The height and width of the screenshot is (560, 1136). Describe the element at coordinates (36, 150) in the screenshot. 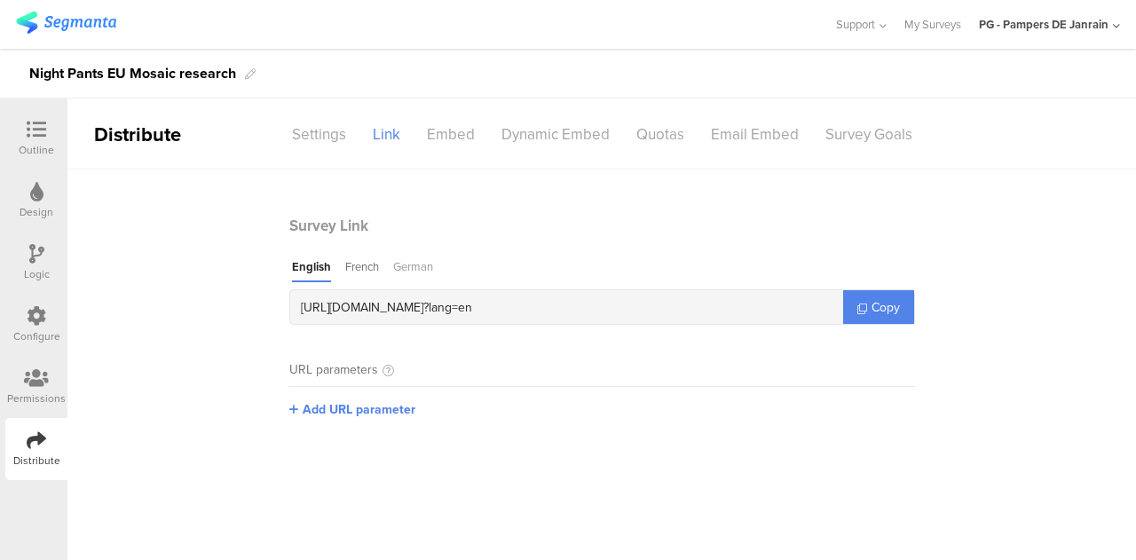

I see `div: Outline` at that location.